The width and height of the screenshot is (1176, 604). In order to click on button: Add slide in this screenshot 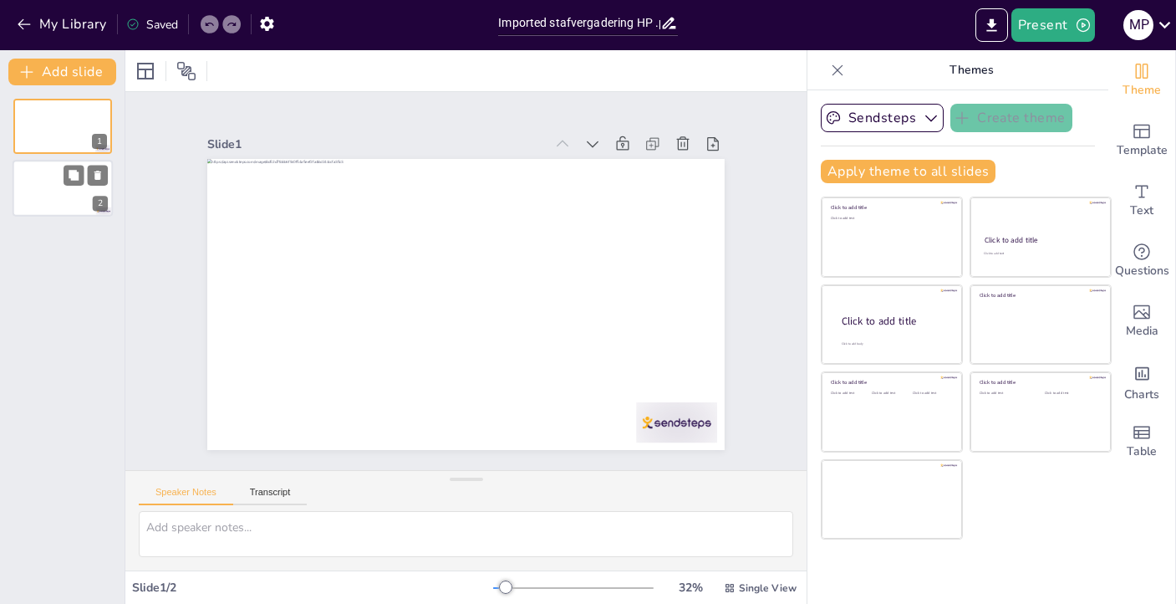, I will do `click(62, 72)`.